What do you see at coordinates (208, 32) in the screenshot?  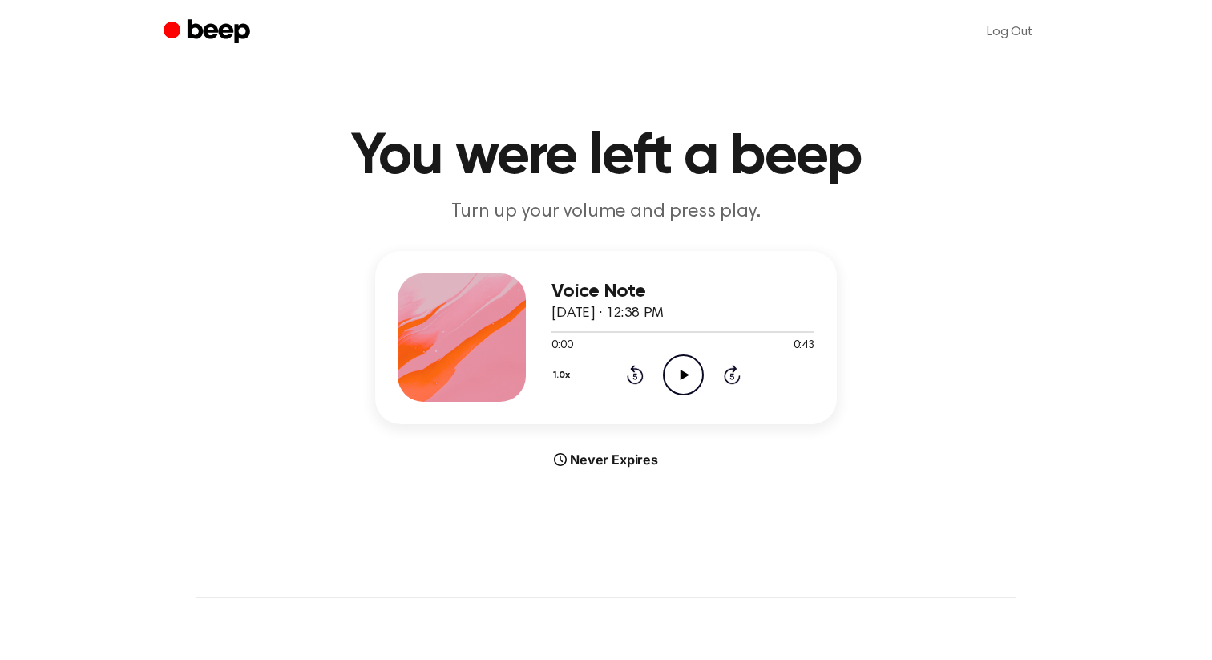 I see `a: Beep` at bounding box center [208, 32].